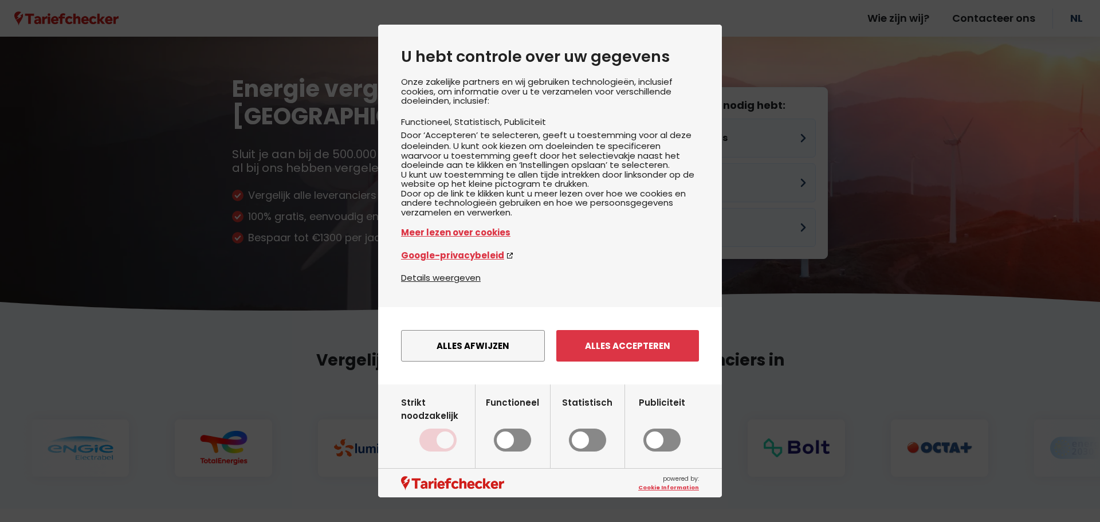 This screenshot has height=522, width=1100. I want to click on label: Statistisch, so click(587, 424).